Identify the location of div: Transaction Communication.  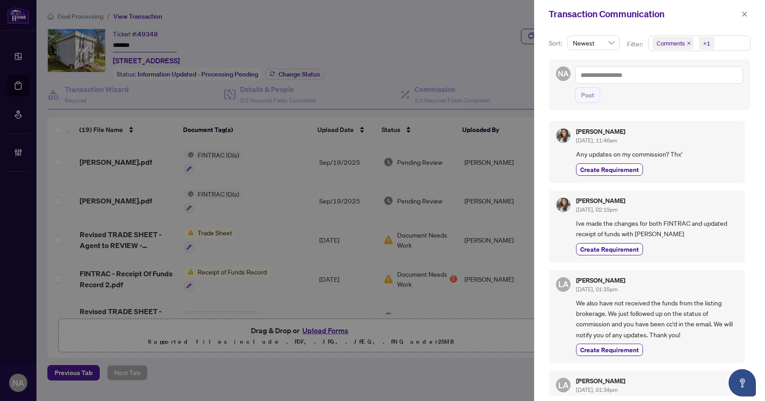
(643, 14).